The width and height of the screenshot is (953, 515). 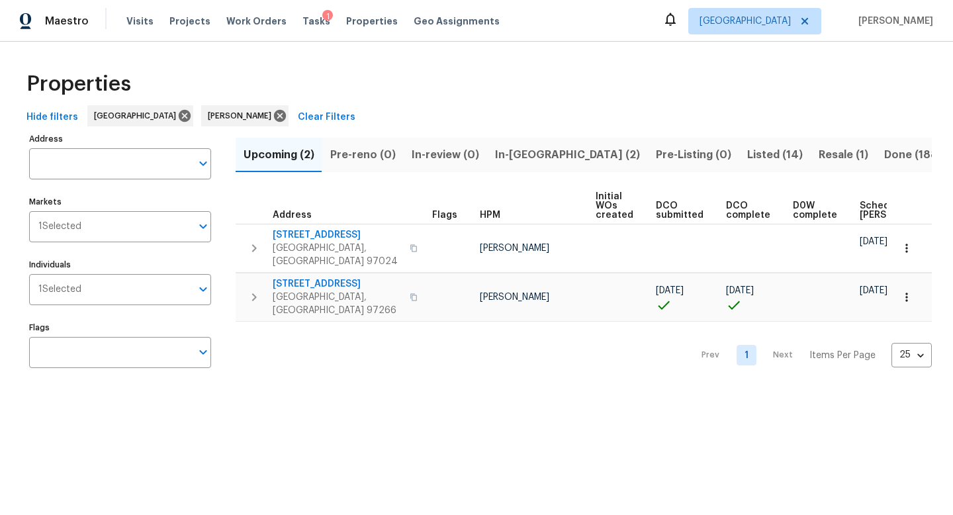 I want to click on label: Flags, so click(x=120, y=327).